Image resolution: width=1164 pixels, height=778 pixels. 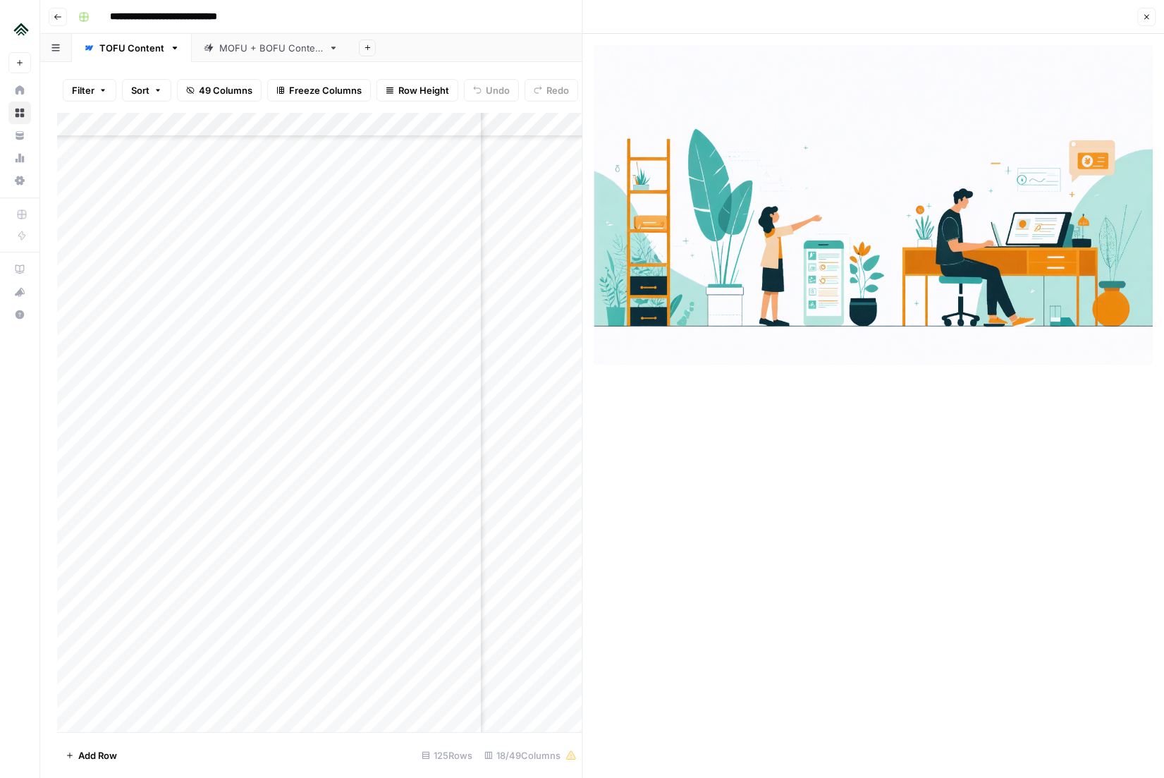 I want to click on span: Add Row, so click(x=97, y=755).